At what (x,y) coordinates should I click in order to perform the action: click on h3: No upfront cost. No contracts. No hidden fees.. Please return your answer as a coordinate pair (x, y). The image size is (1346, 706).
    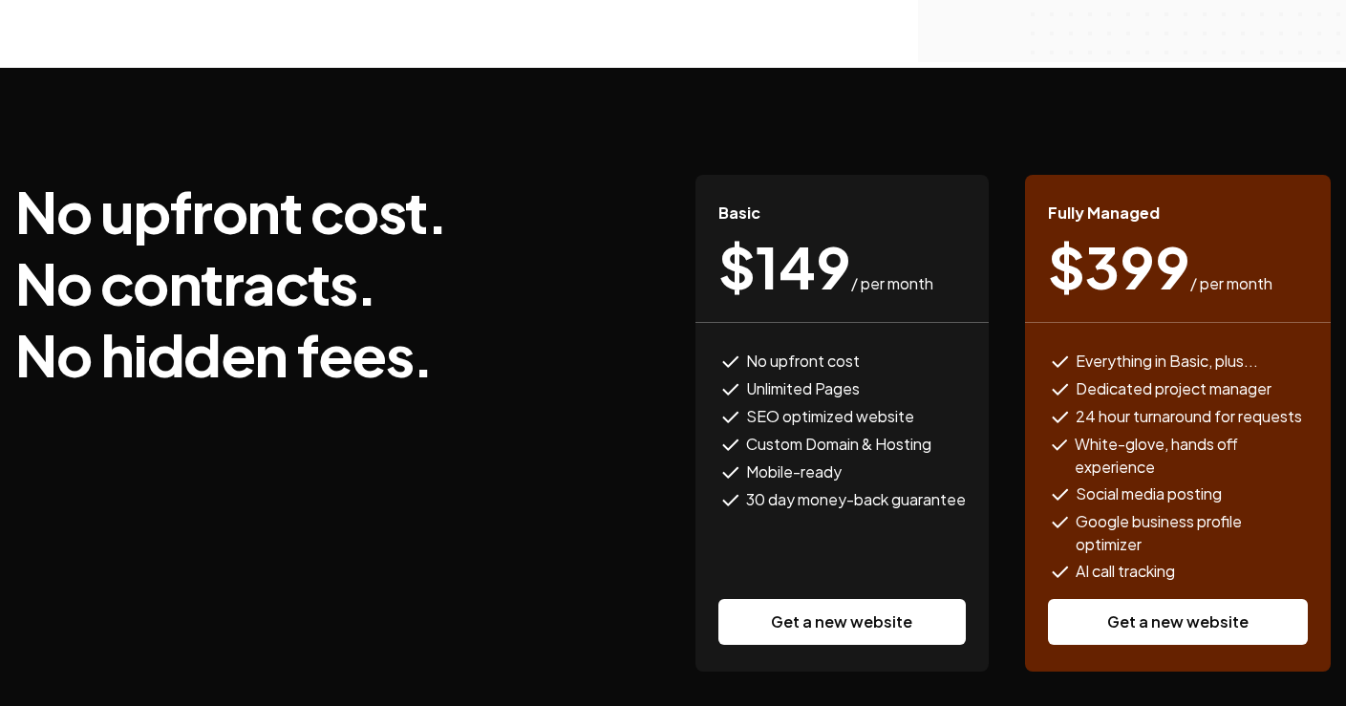
    Looking at the image, I should click on (231, 282).